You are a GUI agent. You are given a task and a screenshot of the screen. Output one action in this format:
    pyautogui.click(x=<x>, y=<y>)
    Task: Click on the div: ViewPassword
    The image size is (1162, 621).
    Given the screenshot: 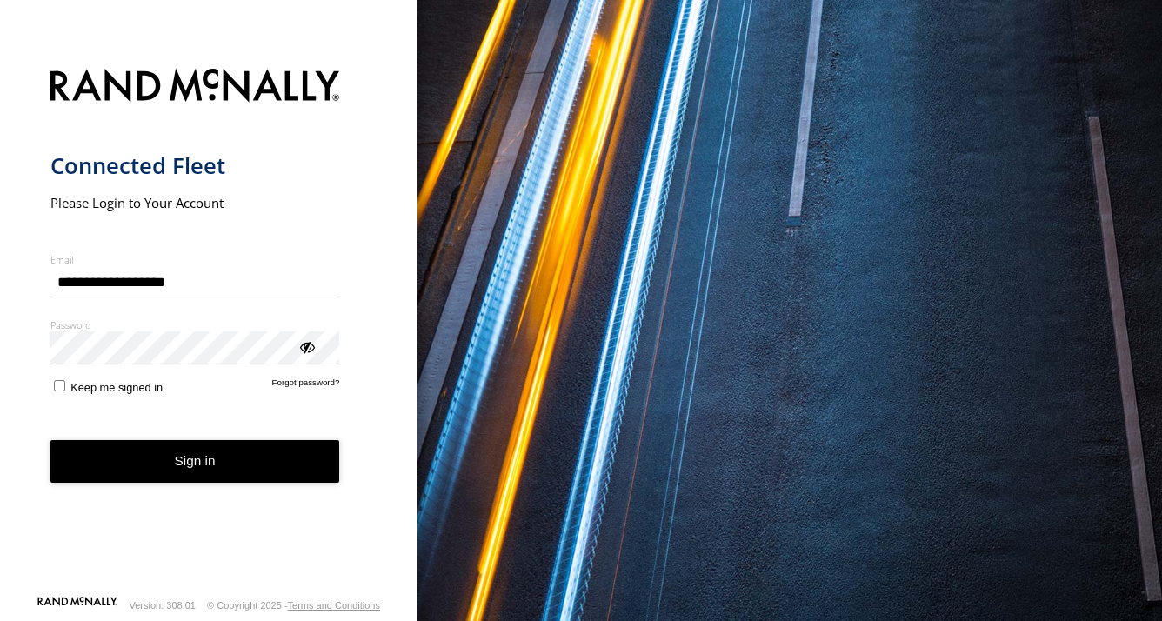 What is the action you would take?
    pyautogui.click(x=306, y=346)
    